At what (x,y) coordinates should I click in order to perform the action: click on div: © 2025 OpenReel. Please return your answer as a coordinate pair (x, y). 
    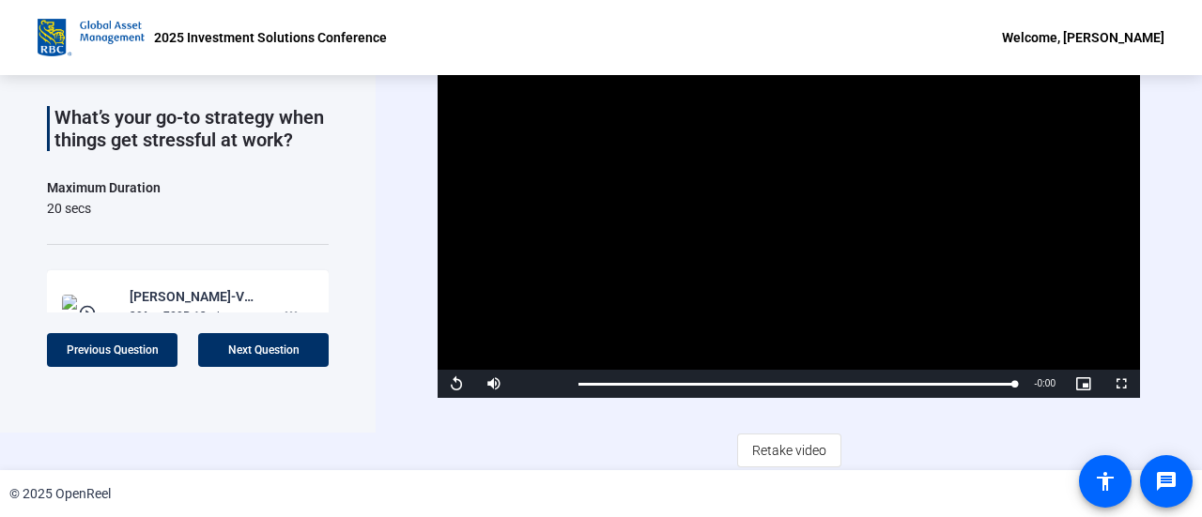
    Looking at the image, I should click on (60, 494).